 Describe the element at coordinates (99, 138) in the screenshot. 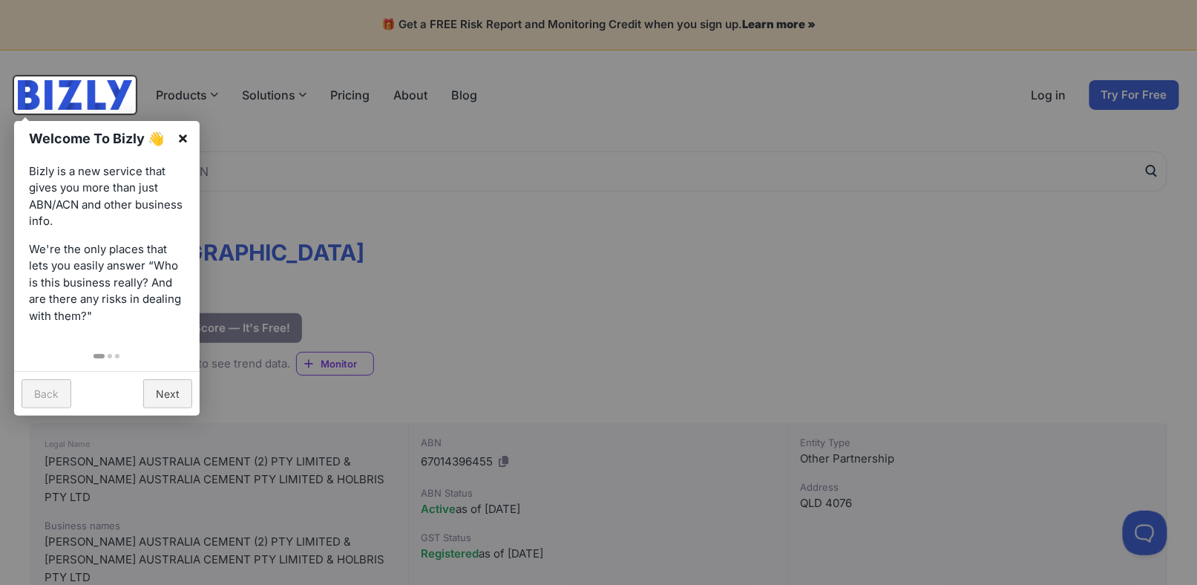

I see `h1: Welcome To Bizly 👋` at that location.